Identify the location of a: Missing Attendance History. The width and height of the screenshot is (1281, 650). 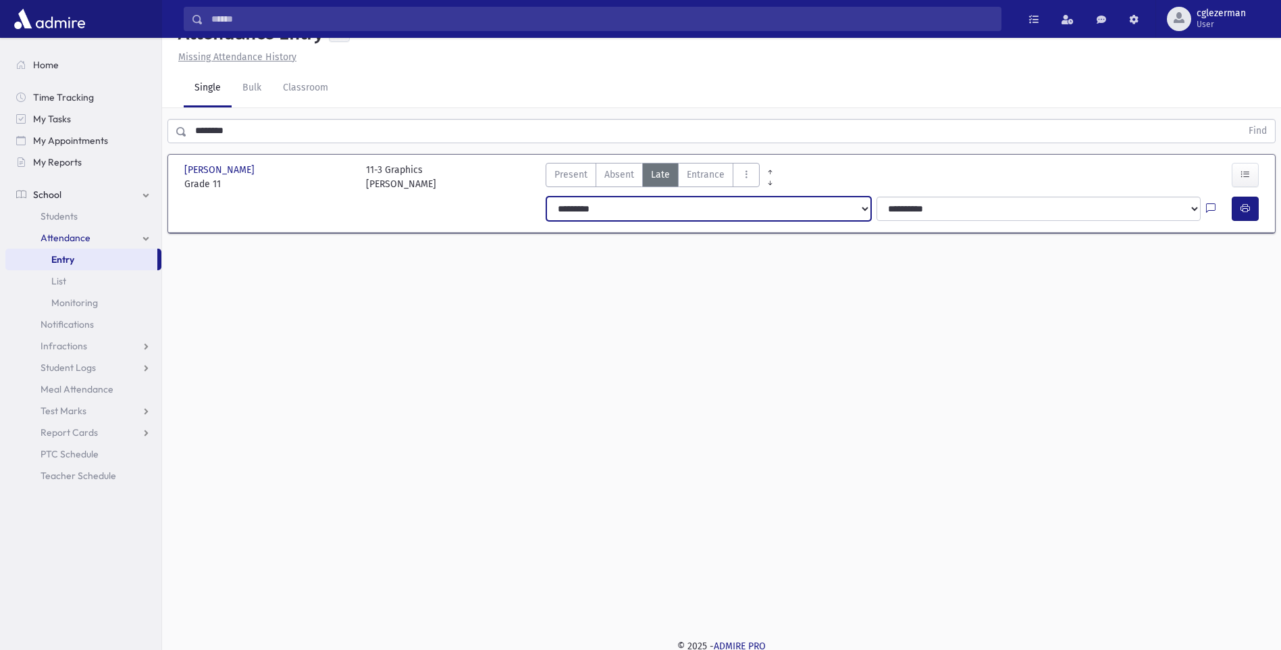
(234, 57).